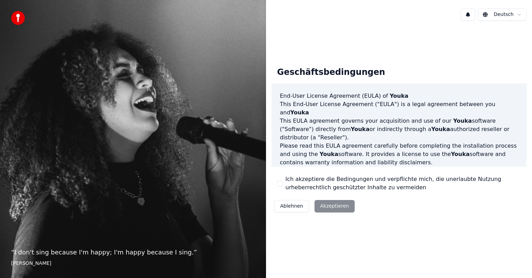 The width and height of the screenshot is (532, 278). What do you see at coordinates (292, 206) in the screenshot?
I see `button: Ablehnen` at bounding box center [292, 206].